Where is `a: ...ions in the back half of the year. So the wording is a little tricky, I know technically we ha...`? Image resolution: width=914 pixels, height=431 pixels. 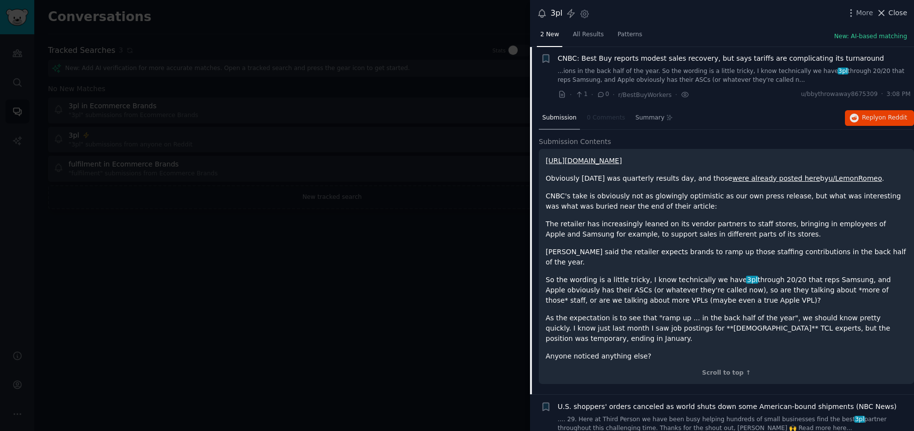 a: ...ions in the back half of the year. So the wording is a little tricky, I know technically we ha... is located at coordinates (734, 75).